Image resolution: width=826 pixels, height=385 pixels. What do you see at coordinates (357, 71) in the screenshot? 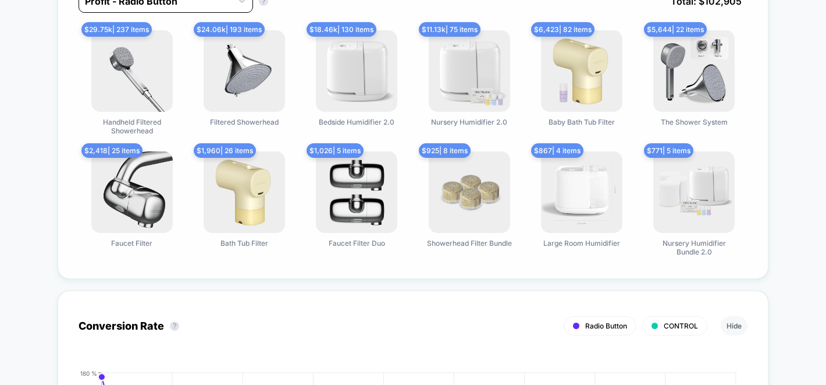
I see `img: Bedside Humidifier 2.0` at bounding box center [357, 71].